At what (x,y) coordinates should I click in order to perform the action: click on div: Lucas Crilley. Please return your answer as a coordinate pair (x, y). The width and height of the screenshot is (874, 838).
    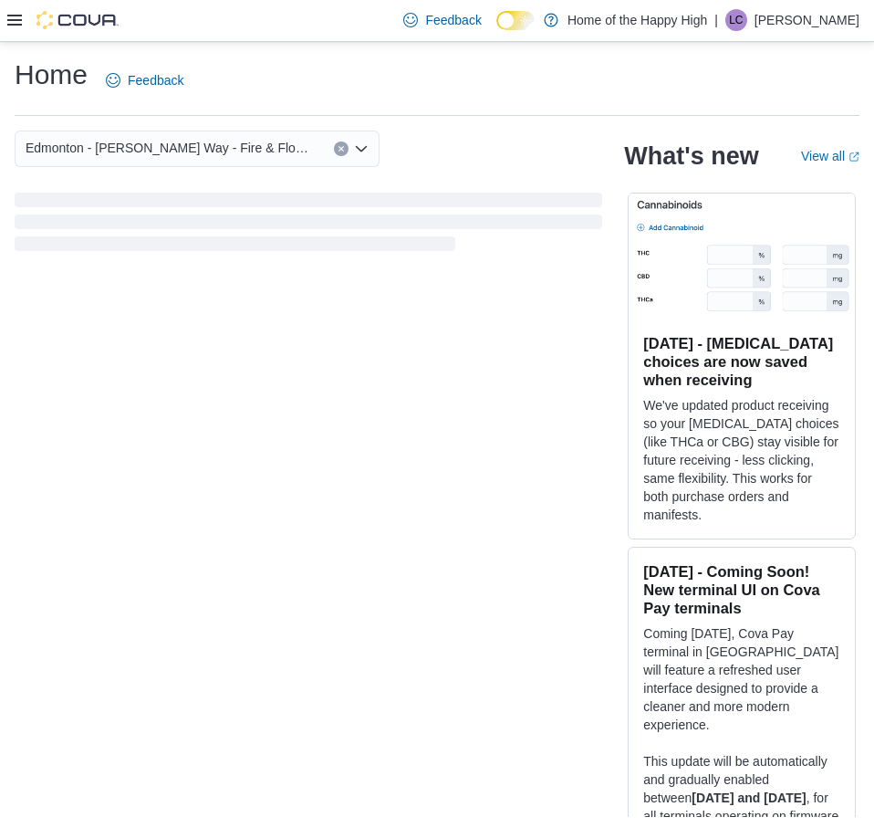
    Looking at the image, I should click on (736, 20).